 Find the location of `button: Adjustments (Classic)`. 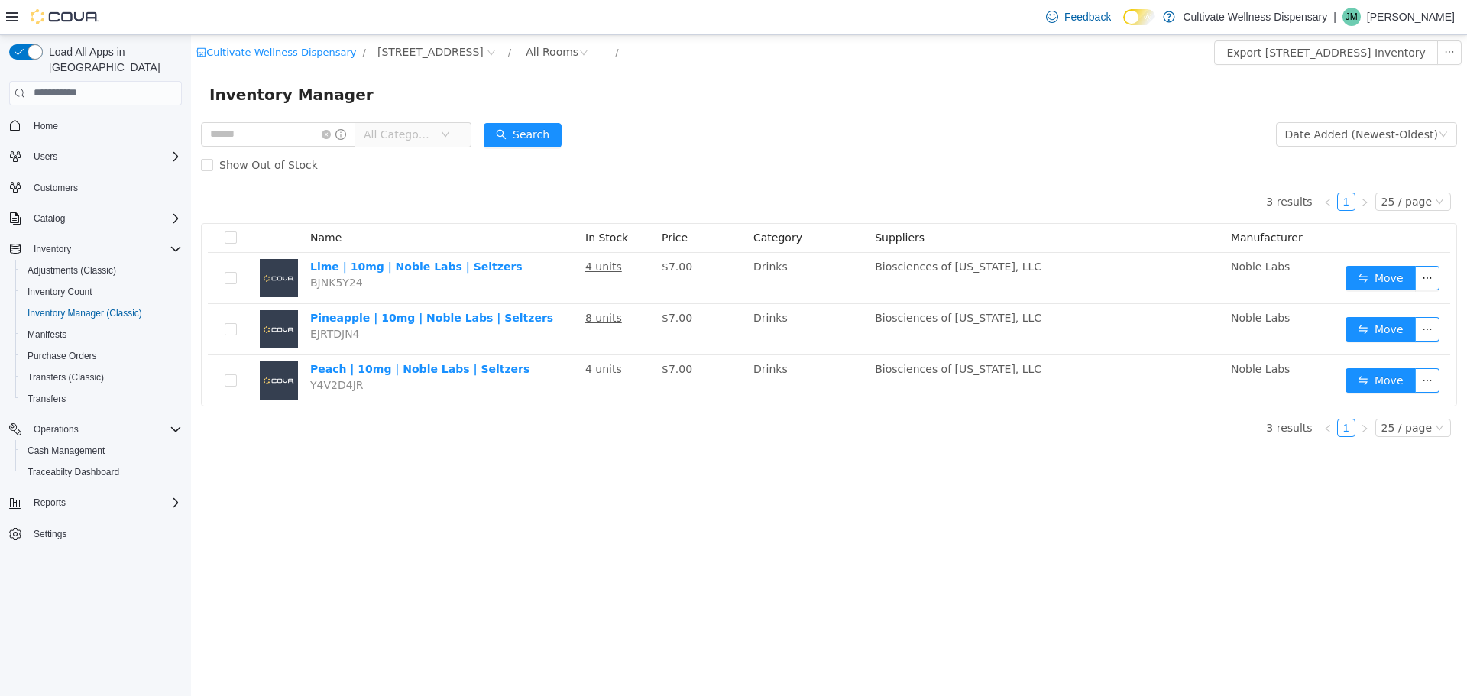

button: Adjustments (Classic) is located at coordinates (102, 271).